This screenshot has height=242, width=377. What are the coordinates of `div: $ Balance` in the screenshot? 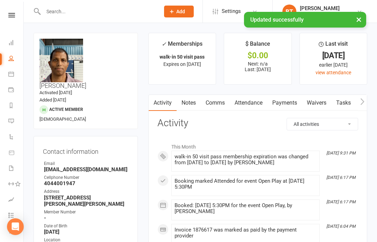 It's located at (258, 46).